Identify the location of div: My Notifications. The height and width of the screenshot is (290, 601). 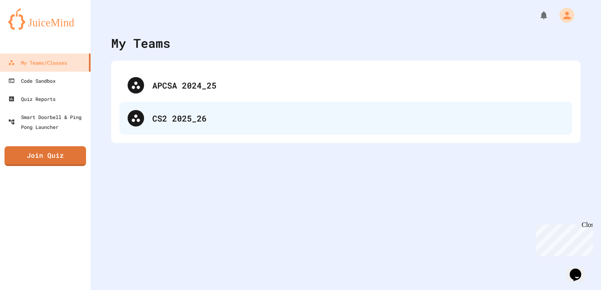
(537, 15).